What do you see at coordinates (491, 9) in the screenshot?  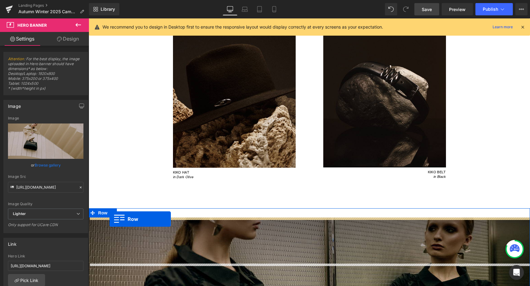 I see `span: Publish` at bounding box center [491, 9].